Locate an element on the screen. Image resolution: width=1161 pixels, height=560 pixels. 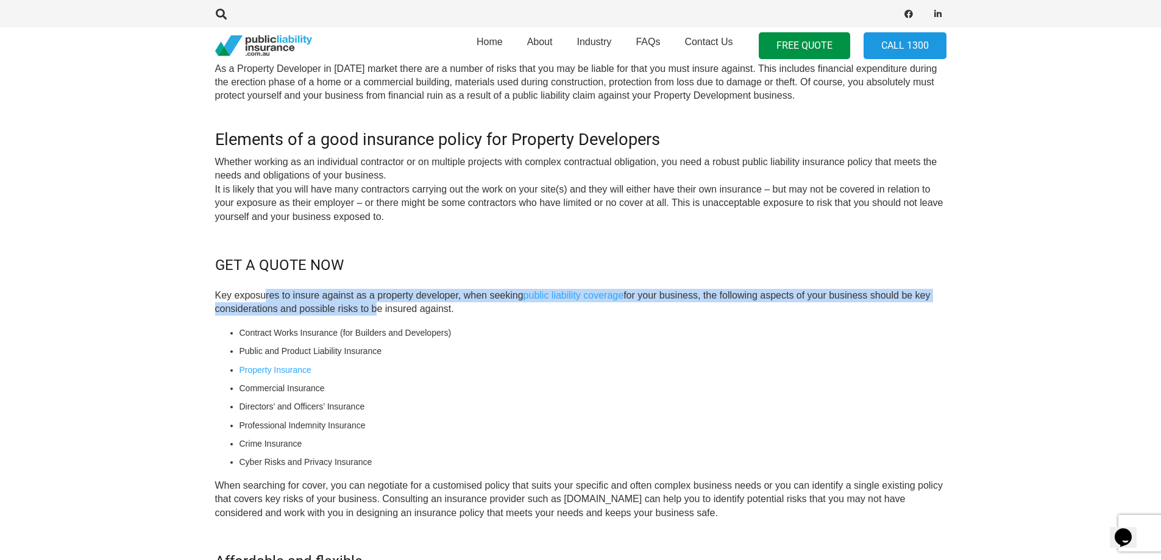
a: About is located at coordinates (540, 46).